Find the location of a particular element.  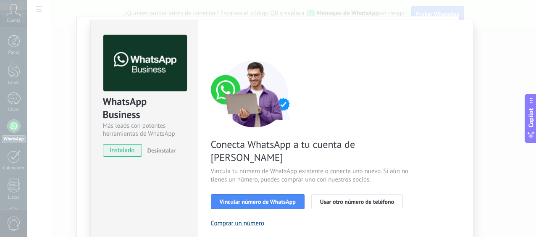

span: Usar otro número de teléfono is located at coordinates (357, 202).